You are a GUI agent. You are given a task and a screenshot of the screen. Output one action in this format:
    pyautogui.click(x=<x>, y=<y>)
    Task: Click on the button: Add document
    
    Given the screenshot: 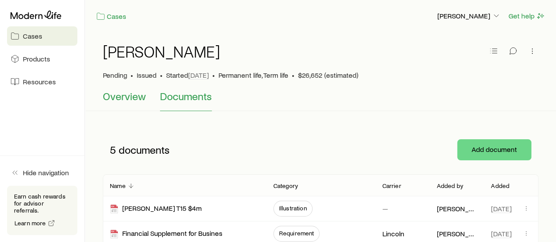 What is the action you would take?
    pyautogui.click(x=494, y=150)
    